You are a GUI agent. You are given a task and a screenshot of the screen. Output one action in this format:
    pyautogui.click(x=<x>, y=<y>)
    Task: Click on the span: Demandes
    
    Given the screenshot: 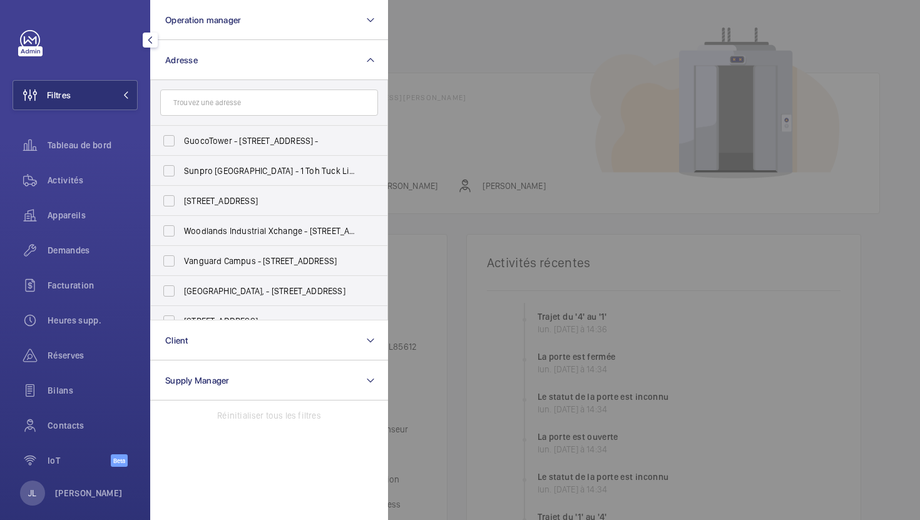 What is the action you would take?
    pyautogui.click(x=93, y=250)
    